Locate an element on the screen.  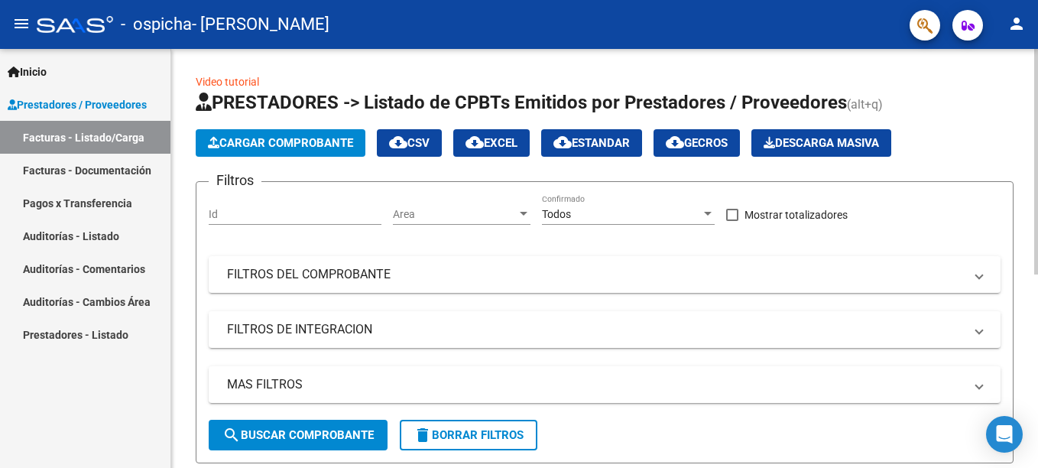
span: Todos is located at coordinates (556, 214).